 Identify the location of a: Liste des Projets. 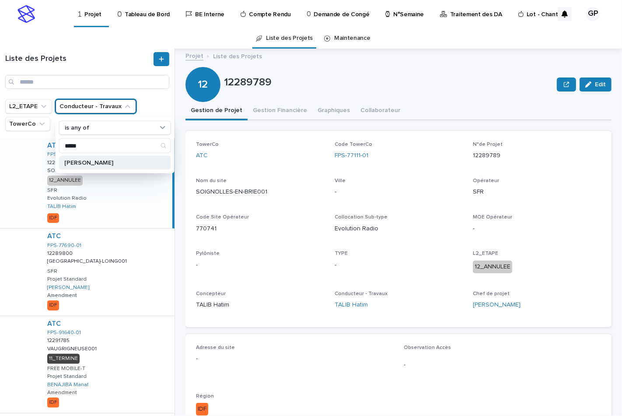
(289, 38).